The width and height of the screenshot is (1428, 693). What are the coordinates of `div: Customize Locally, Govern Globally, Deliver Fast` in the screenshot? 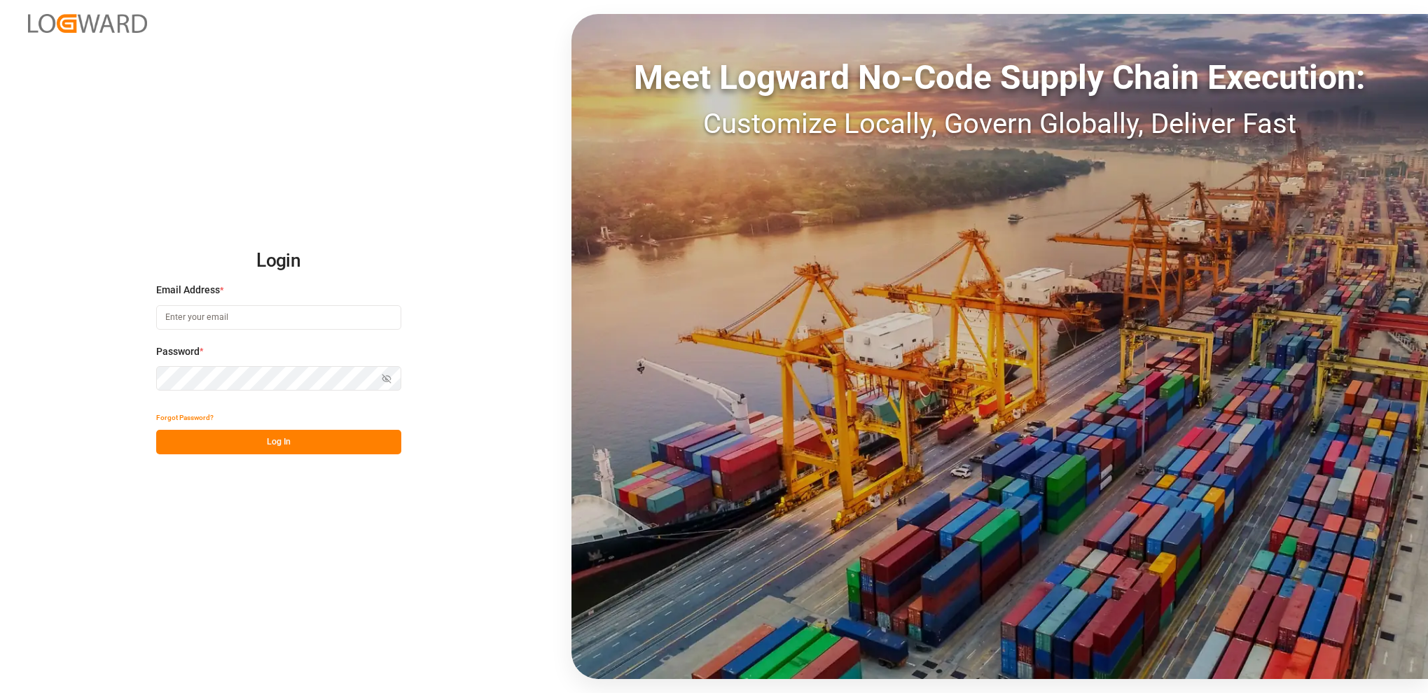 It's located at (1000, 124).